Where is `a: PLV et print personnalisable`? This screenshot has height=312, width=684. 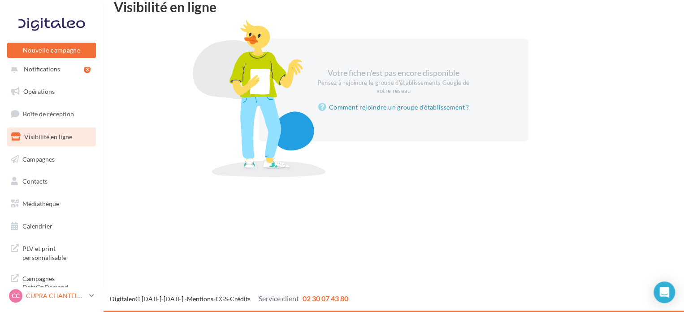 a: PLV et print personnalisable is located at coordinates (52, 252).